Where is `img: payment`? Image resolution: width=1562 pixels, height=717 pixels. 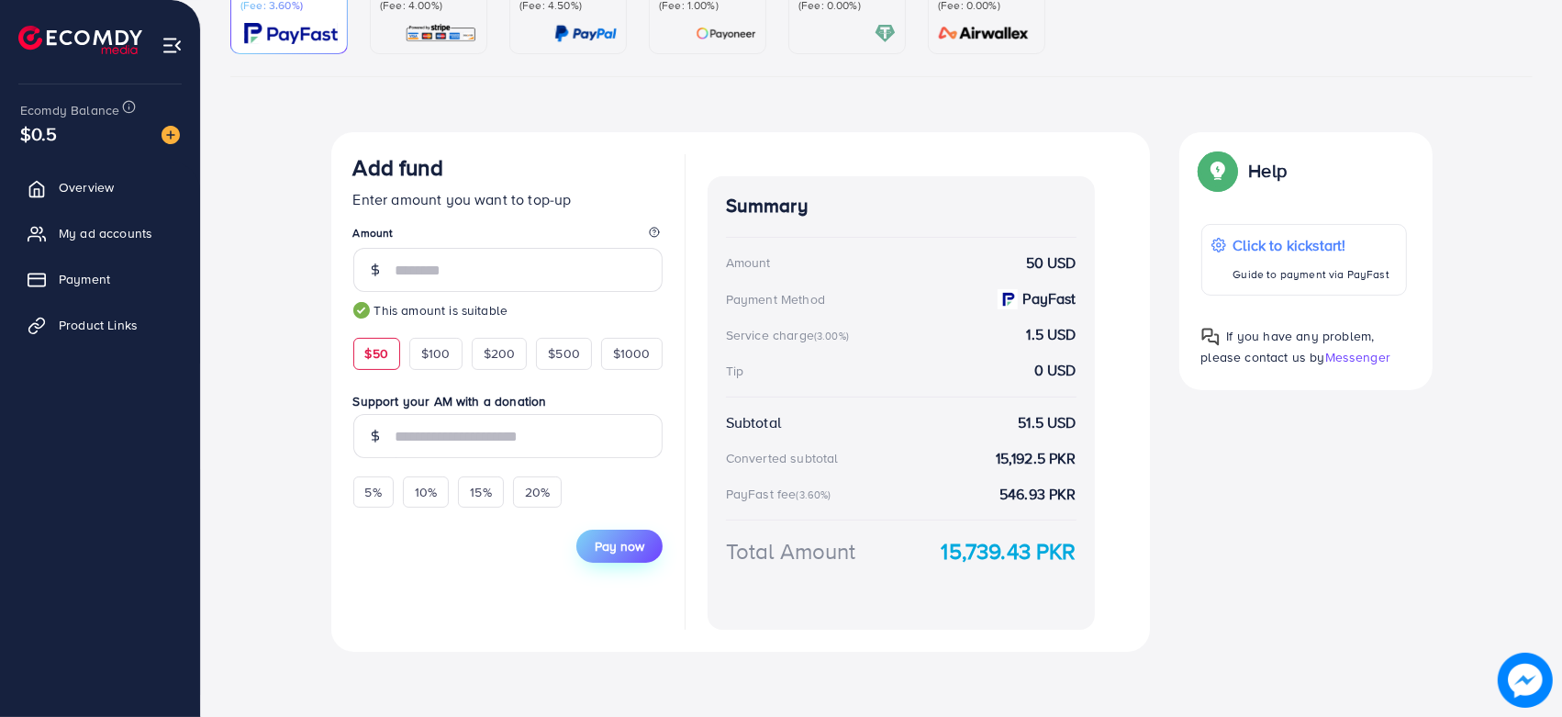 img: payment is located at coordinates (1008, 299).